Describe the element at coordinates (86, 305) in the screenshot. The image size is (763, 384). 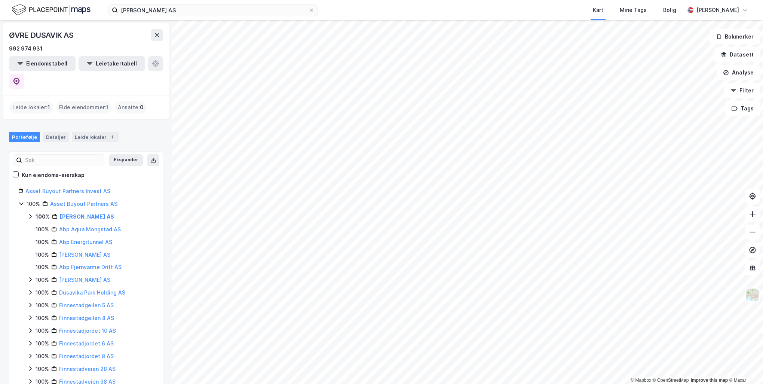
I see `a: Finnestadgeilen 5 AS` at that location.